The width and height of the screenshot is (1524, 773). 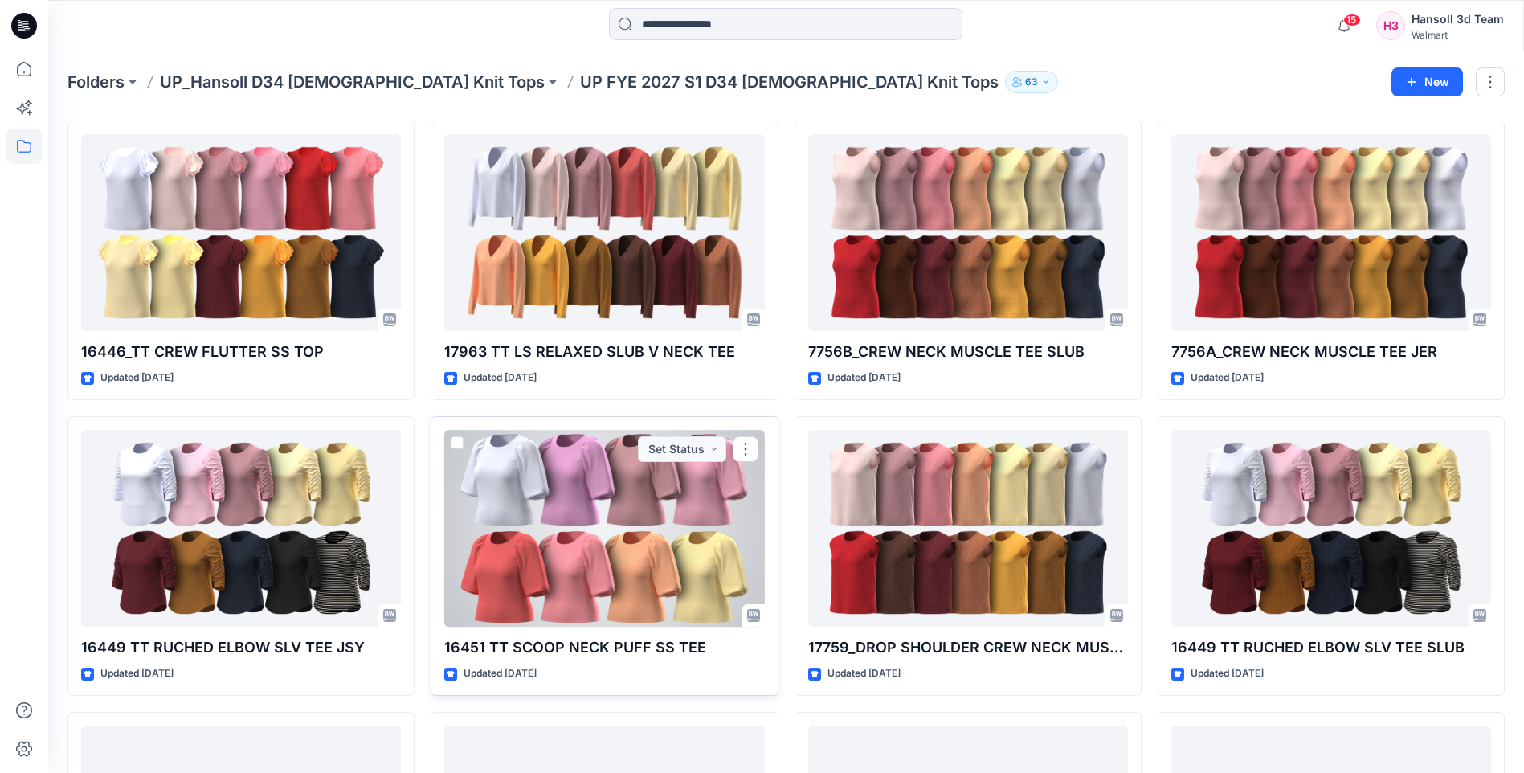 I want to click on p: 16446_TT CREW FLUTTER SS TOP, so click(x=241, y=352).